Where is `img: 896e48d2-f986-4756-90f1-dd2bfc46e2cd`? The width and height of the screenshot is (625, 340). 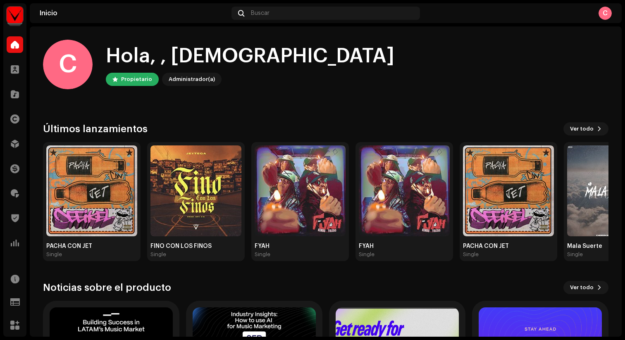 img: 896e48d2-f986-4756-90f1-dd2bfc46e2cd is located at coordinates (300, 191).